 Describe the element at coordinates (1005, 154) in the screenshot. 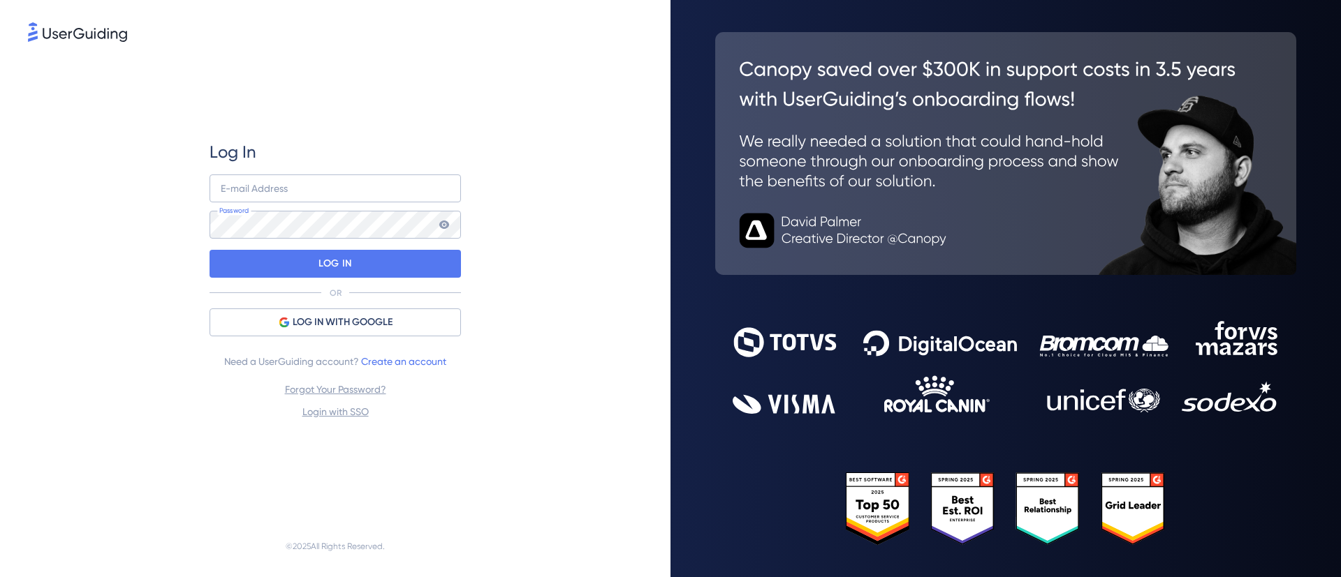

I see `img: 26c0aa7c25a843aed4baddd2b5e0fa68.svg` at that location.